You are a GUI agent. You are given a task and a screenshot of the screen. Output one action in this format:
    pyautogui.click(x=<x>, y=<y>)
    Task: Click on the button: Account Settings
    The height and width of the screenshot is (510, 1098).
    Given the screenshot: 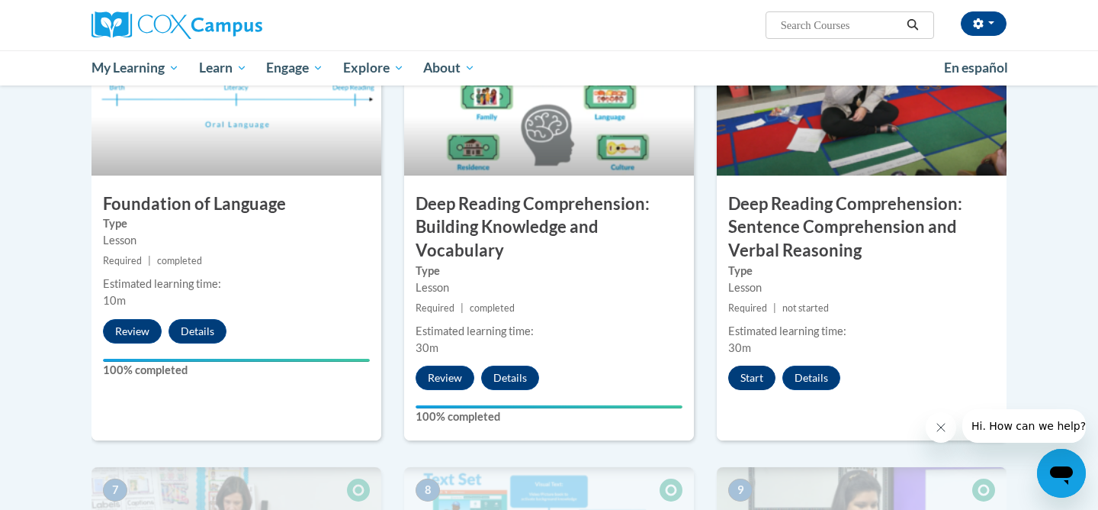 What is the action you would take?
    pyautogui.click(x=984, y=24)
    